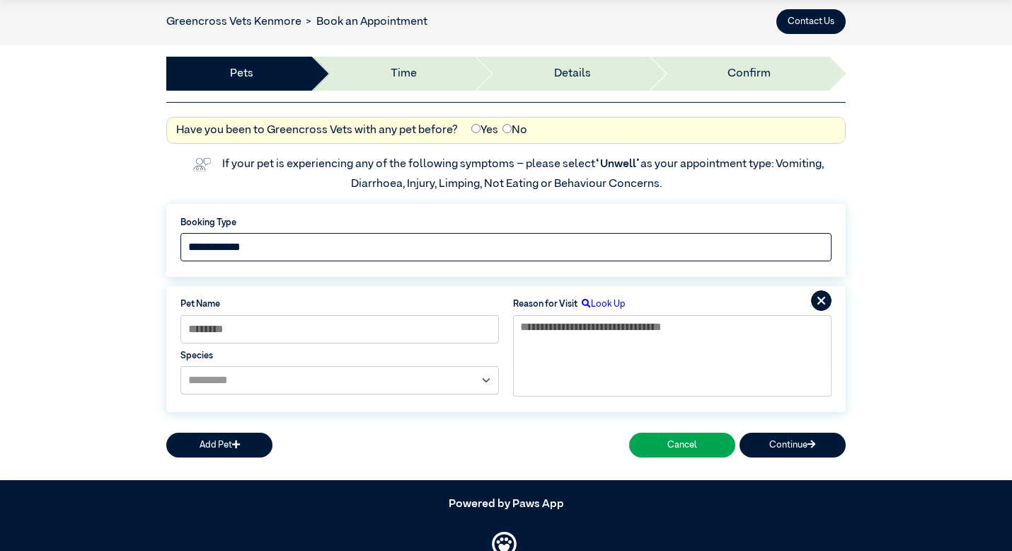  Describe the element at coordinates (514, 130) in the screenshot. I see `label: No` at that location.